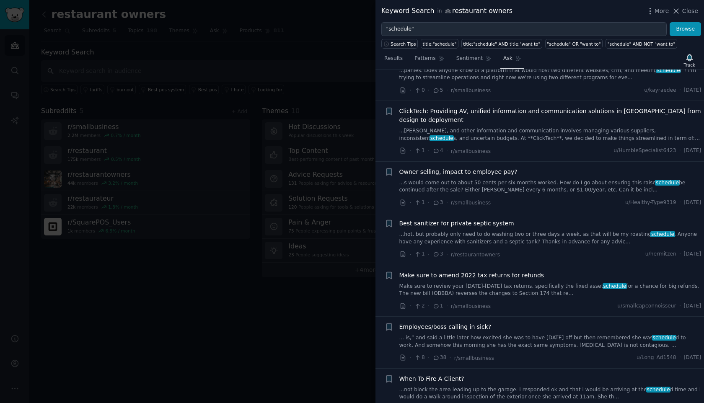  I want to click on div: Track, so click(690, 65).